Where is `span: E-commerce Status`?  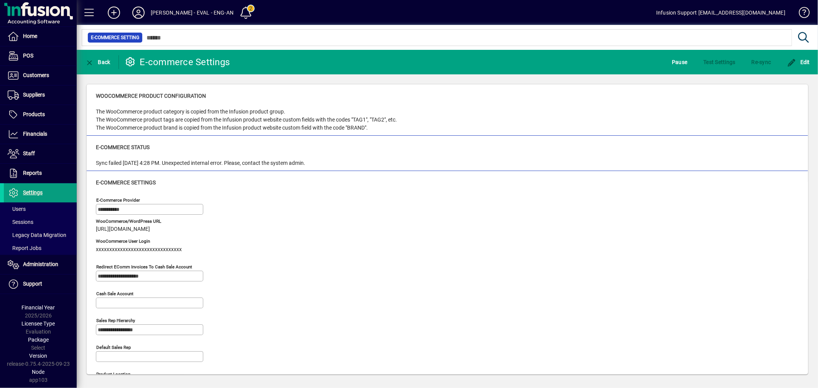 span: E-commerce Status is located at coordinates (123, 147).